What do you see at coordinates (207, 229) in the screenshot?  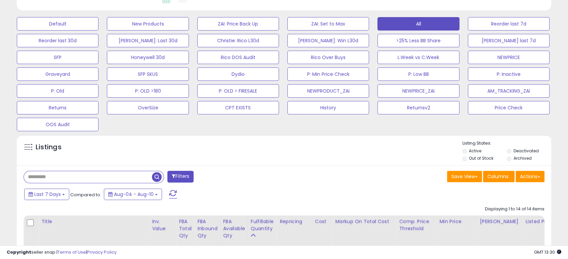 I see `div: FBA inbound Qty` at bounding box center [207, 229].